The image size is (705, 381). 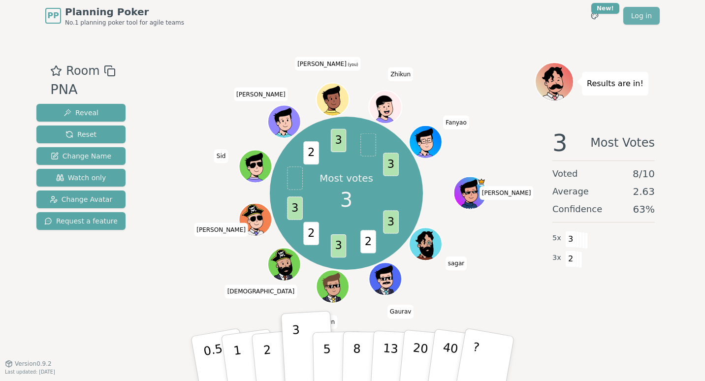 I want to click on p: 3, so click(x=297, y=349).